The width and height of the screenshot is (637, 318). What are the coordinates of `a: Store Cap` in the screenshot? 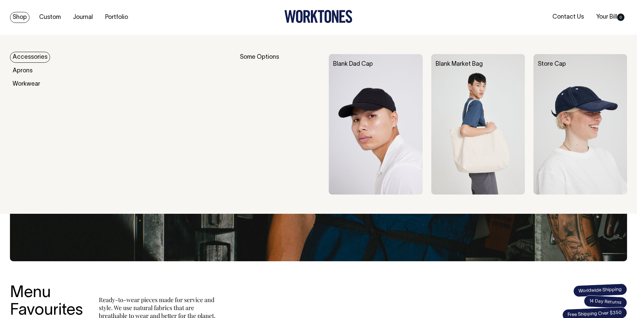 It's located at (552, 64).